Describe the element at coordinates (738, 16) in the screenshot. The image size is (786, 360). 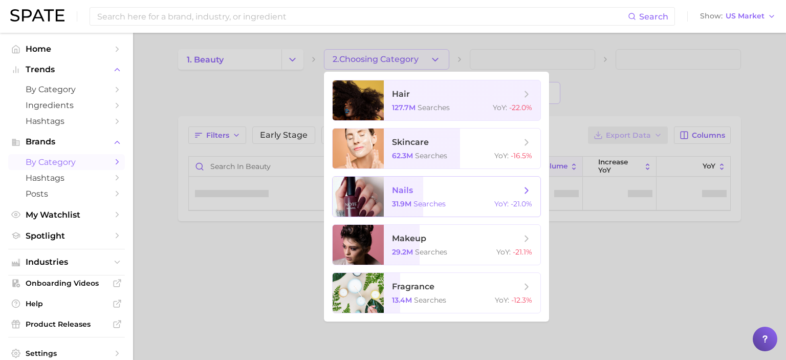
I see `button: ShowUS Market` at that location.